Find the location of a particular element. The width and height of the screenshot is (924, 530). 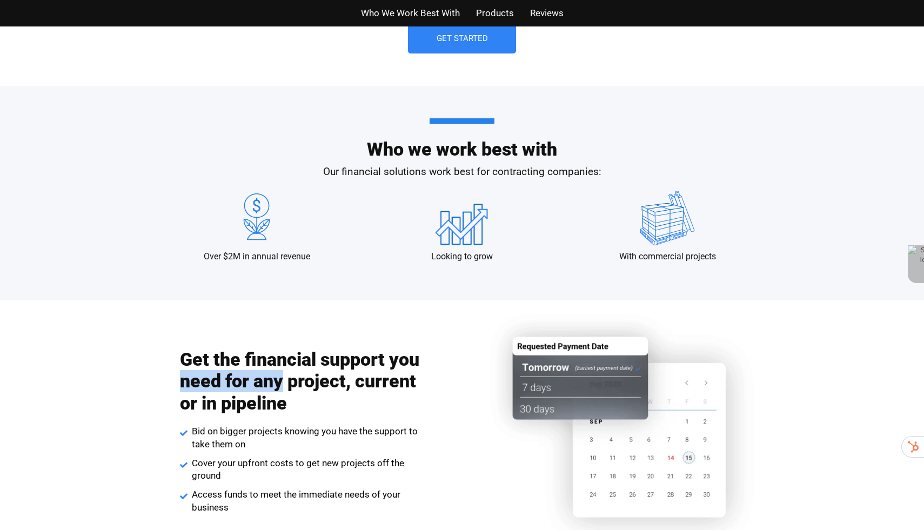

p: Over $2M in annual revenue is located at coordinates (257, 257).